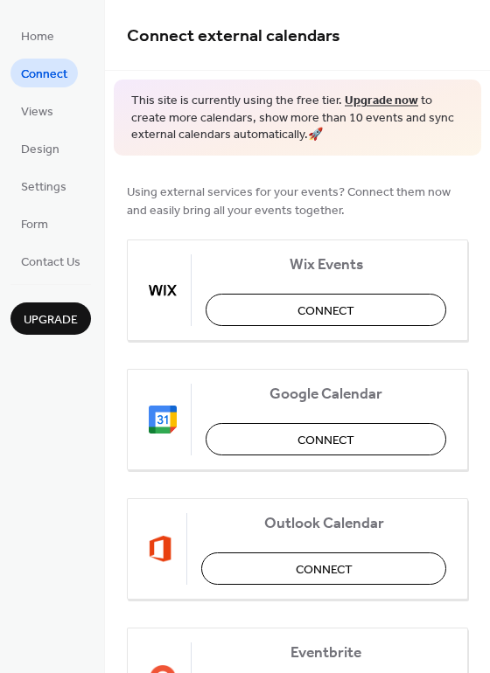 This screenshot has width=490, height=673. What do you see at coordinates (40, 148) in the screenshot?
I see `a: Design` at bounding box center [40, 148].